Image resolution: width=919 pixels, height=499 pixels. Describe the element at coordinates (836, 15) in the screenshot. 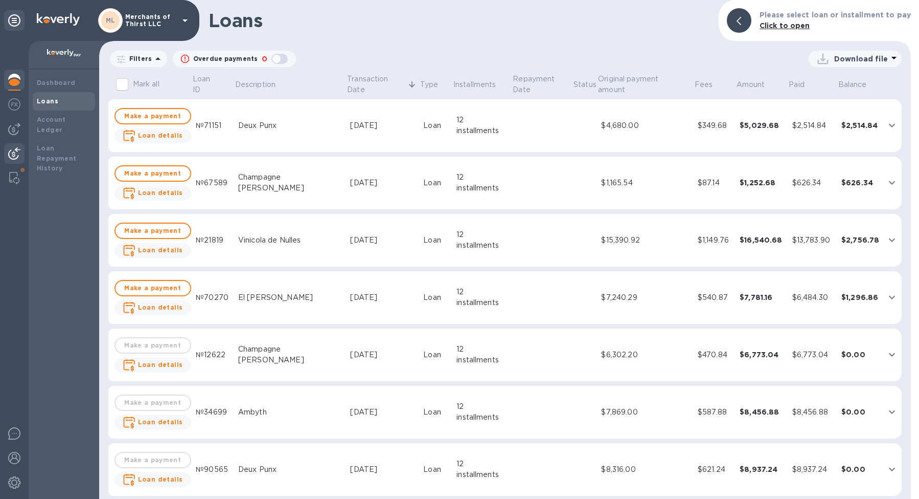

I see `b: Please select loan or installment to pay` at that location.